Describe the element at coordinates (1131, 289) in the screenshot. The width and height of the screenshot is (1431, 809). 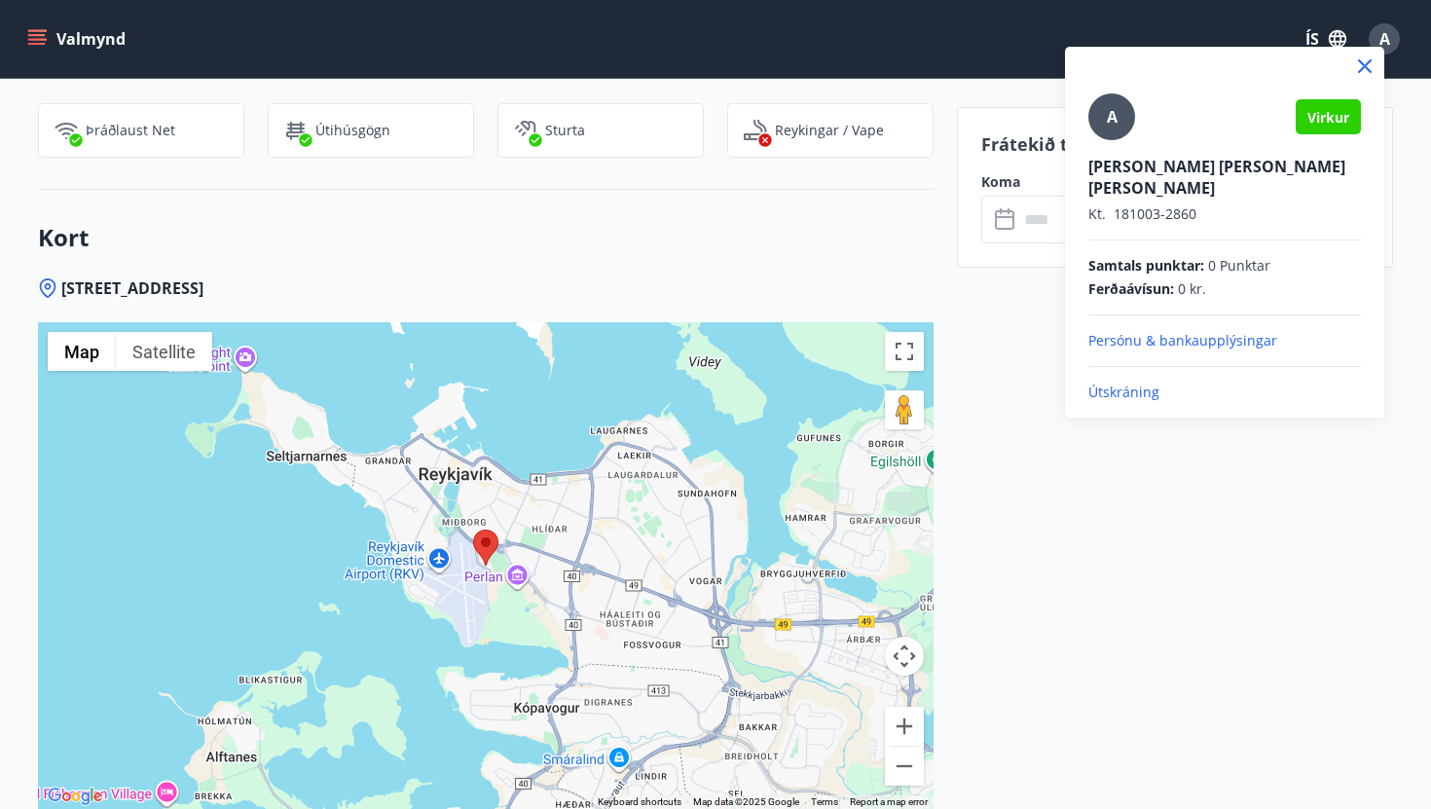
I see `span: Ferðaávísun :` at that location.